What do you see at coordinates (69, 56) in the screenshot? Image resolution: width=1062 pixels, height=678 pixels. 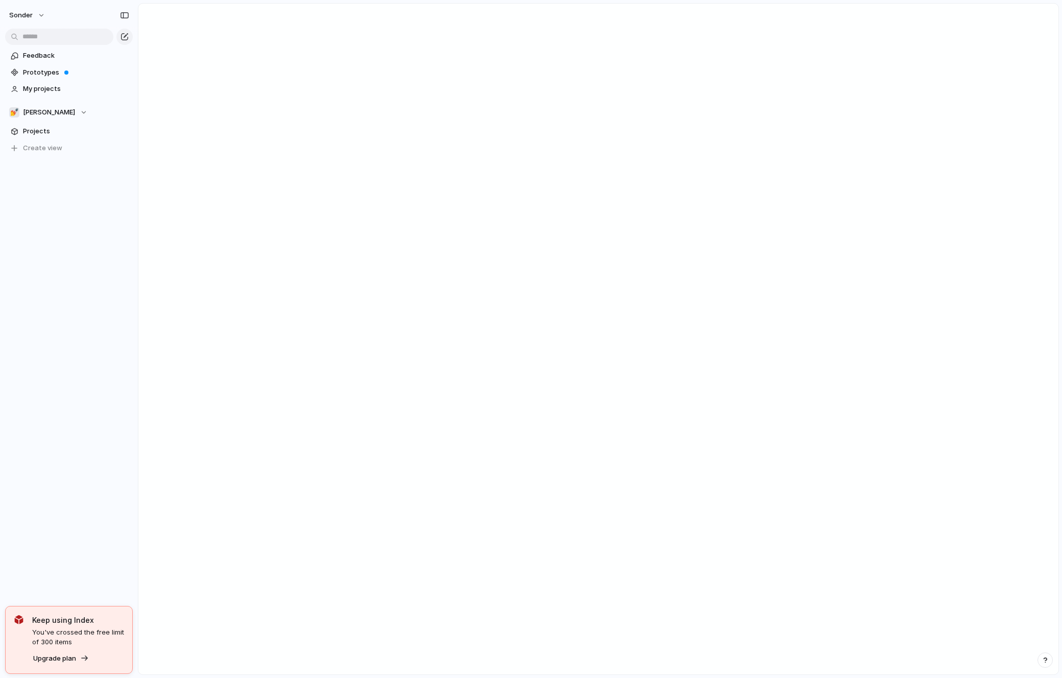 I see `a: Feedback` at bounding box center [69, 56].